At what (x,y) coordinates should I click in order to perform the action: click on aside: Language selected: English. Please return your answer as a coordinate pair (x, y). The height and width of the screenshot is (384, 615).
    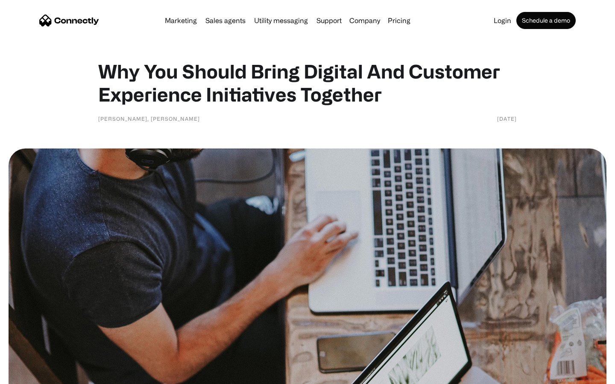
    Looking at the image, I should click on (30, 375).